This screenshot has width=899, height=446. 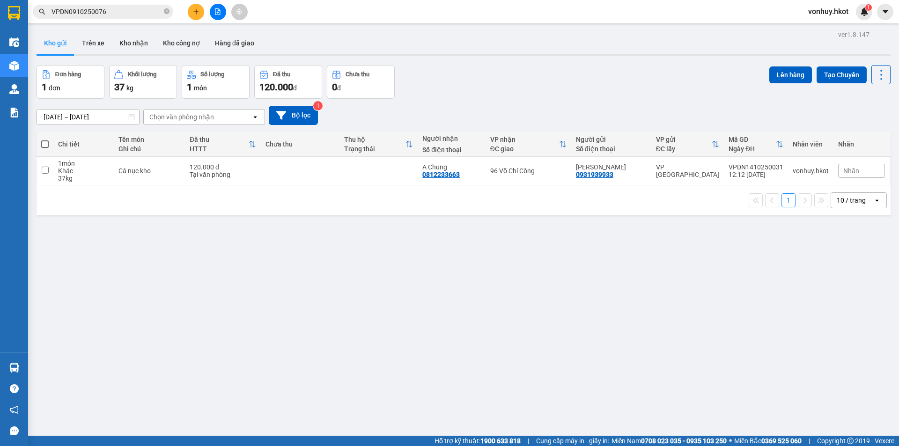 I want to click on button: 1, so click(x=789, y=201).